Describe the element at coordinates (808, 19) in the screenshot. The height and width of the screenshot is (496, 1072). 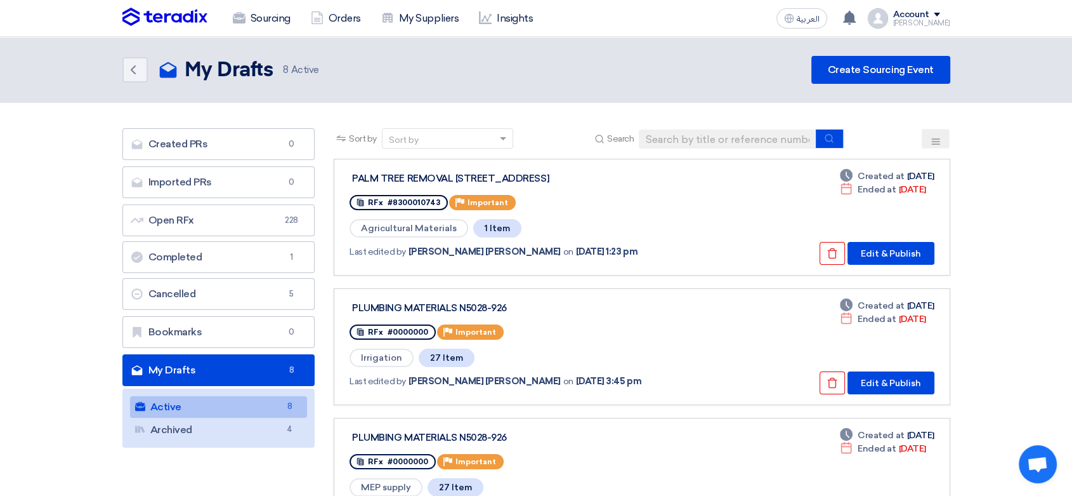
I see `span: العربية` at that location.